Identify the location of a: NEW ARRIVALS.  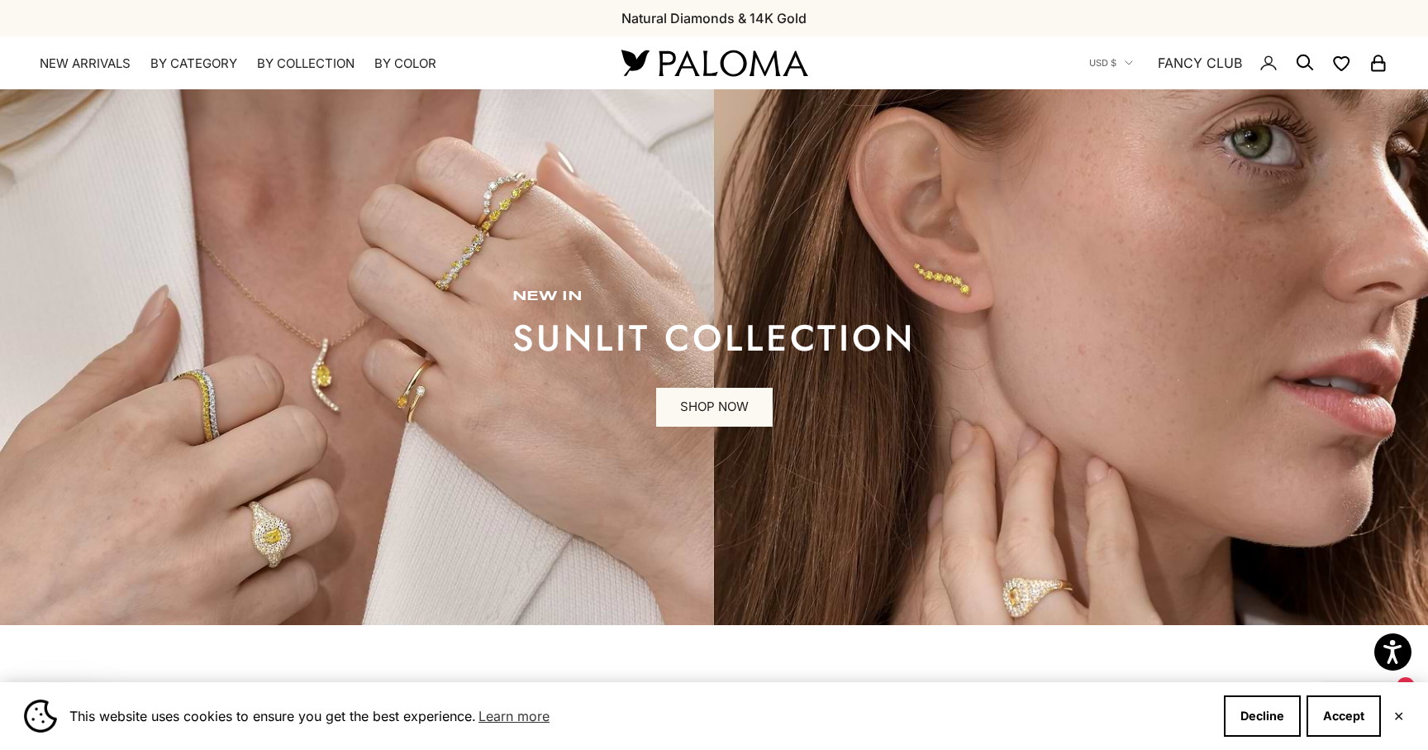
(85, 64).